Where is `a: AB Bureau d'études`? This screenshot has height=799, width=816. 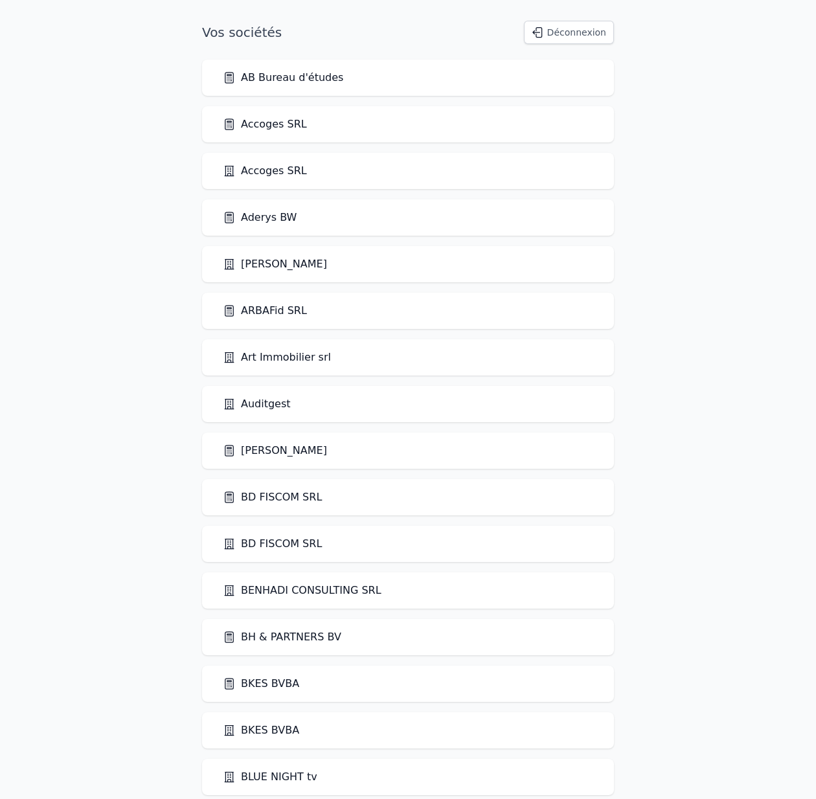
a: AB Bureau d'études is located at coordinates (283, 78).